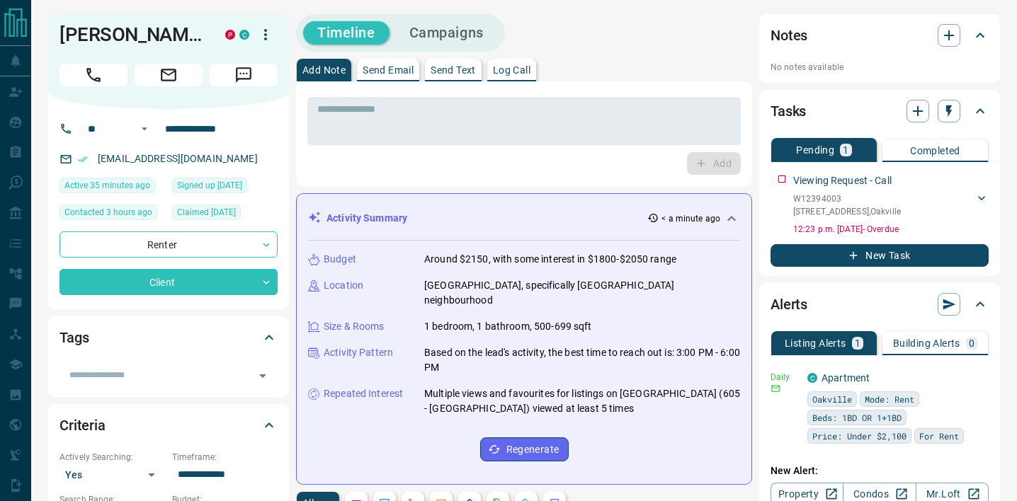 This screenshot has width=1017, height=501. What do you see at coordinates (230, 35) in the screenshot?
I see `div: property.ca` at bounding box center [230, 35].